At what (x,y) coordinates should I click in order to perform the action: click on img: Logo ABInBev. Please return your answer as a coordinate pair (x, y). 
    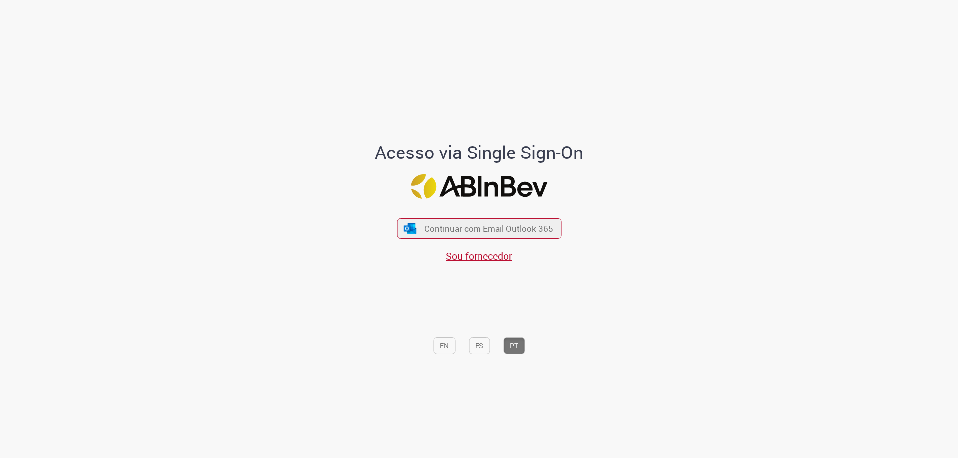
    Looking at the image, I should click on (479, 187).